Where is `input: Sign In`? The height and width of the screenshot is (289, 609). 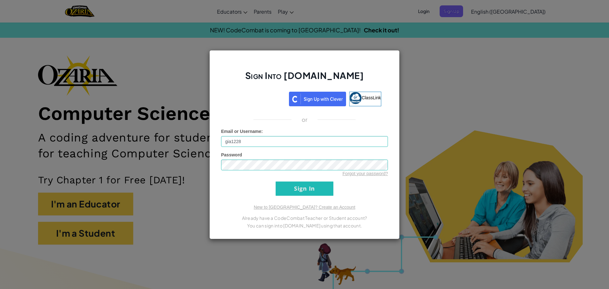 input: Sign In is located at coordinates (305, 189).